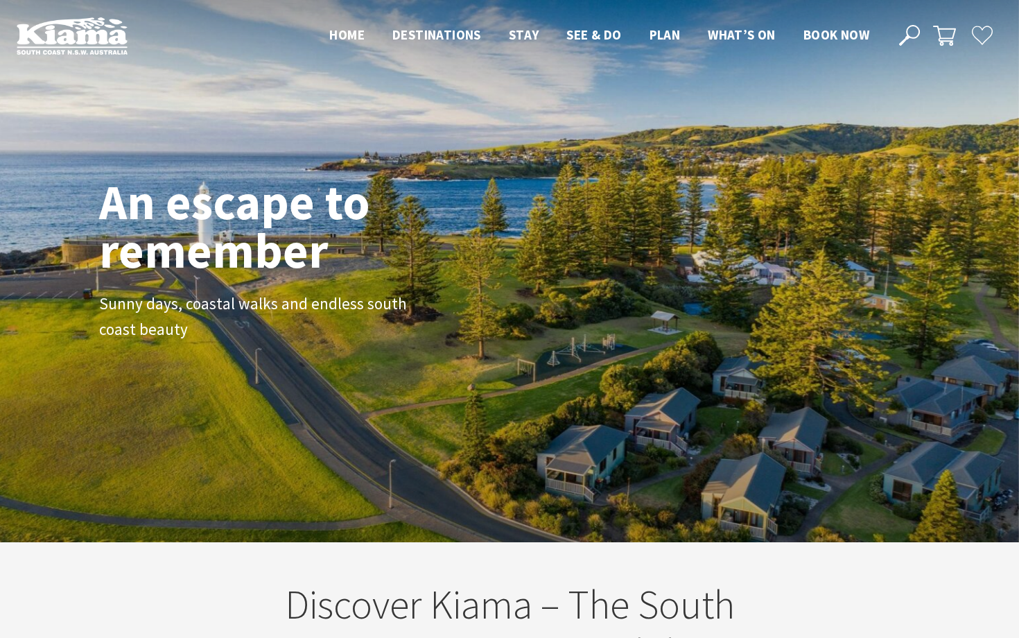 The width and height of the screenshot is (1019, 638). Describe the element at coordinates (524, 35) in the screenshot. I see `span: Stay` at that location.